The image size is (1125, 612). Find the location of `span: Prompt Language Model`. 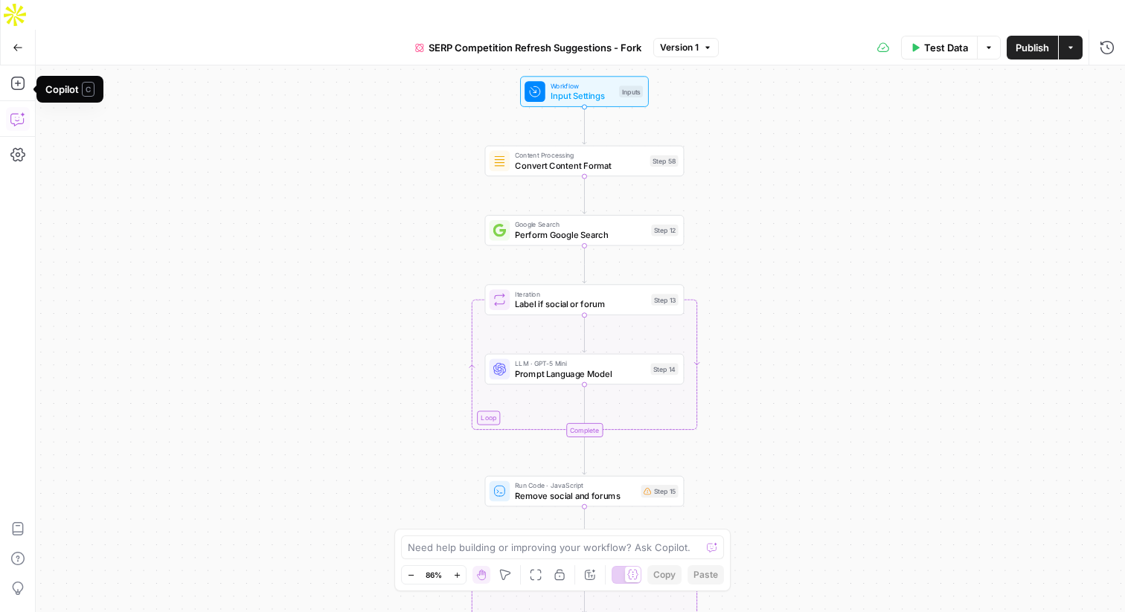

span: Prompt Language Model is located at coordinates (580, 373).